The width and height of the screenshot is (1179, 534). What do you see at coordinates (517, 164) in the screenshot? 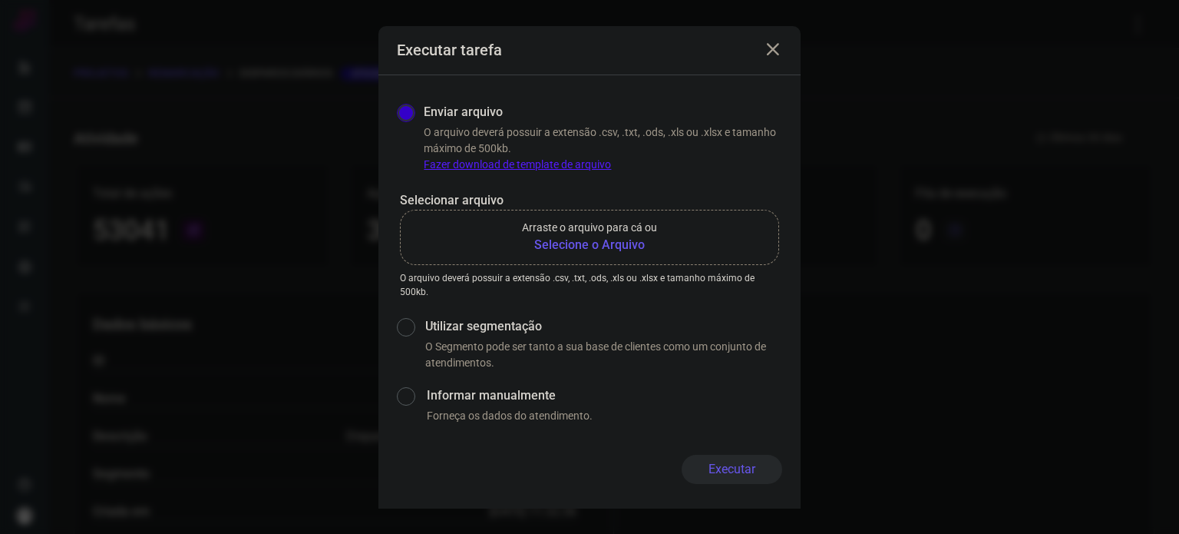
I see `a: Fazer download de template de arquivo` at bounding box center [517, 164].